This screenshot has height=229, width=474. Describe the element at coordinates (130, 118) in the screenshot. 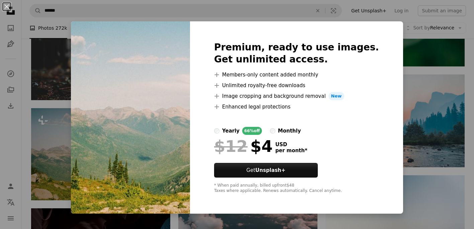

I see `img: premium_photo-1712685912274-2483dade540f` at that location.